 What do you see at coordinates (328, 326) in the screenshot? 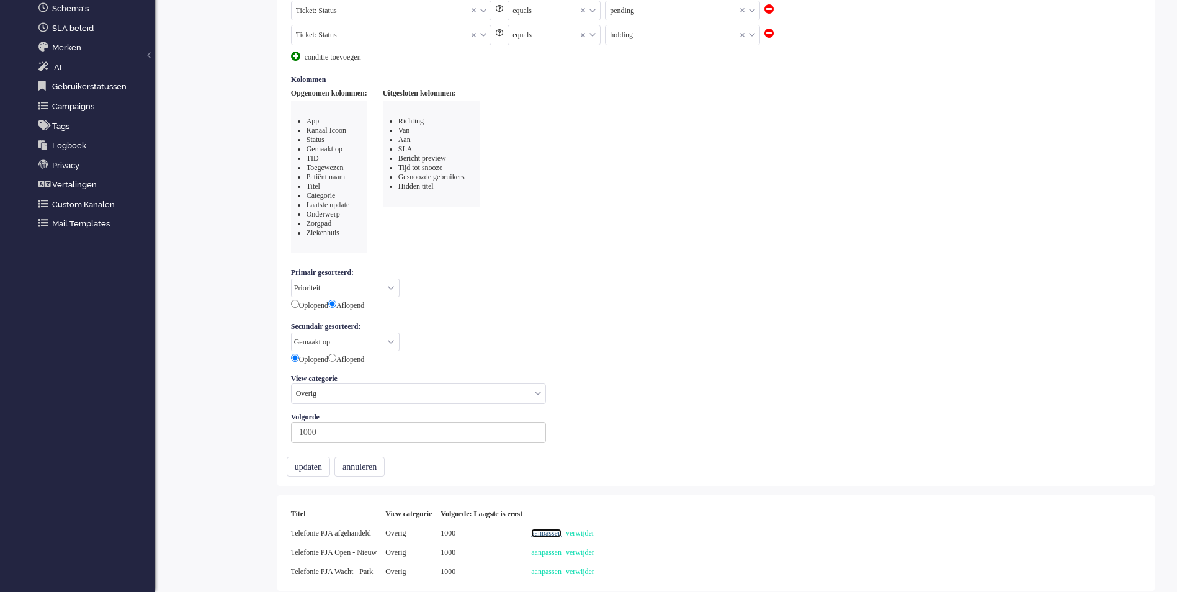
I see `label: Secundair gesorteerd:` at bounding box center [328, 326].